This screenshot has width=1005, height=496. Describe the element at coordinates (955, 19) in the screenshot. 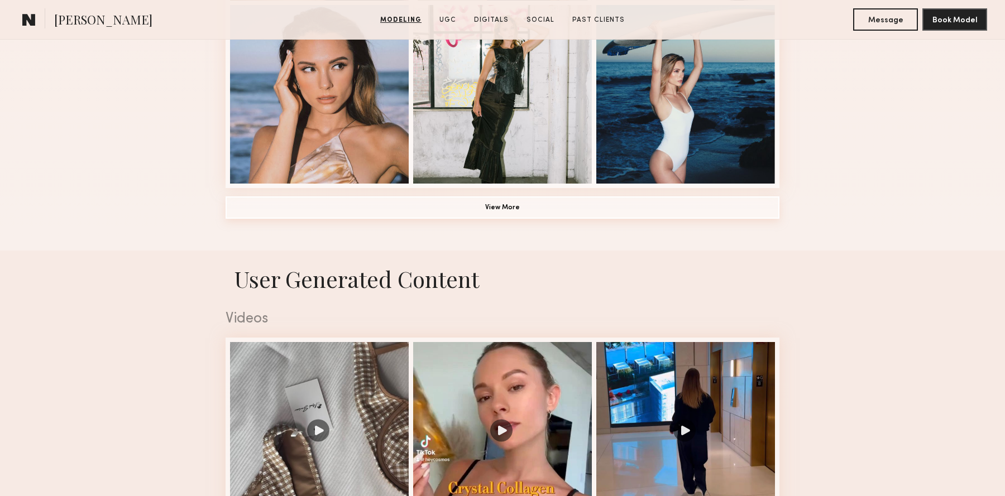

I see `a: Book Model` at that location.